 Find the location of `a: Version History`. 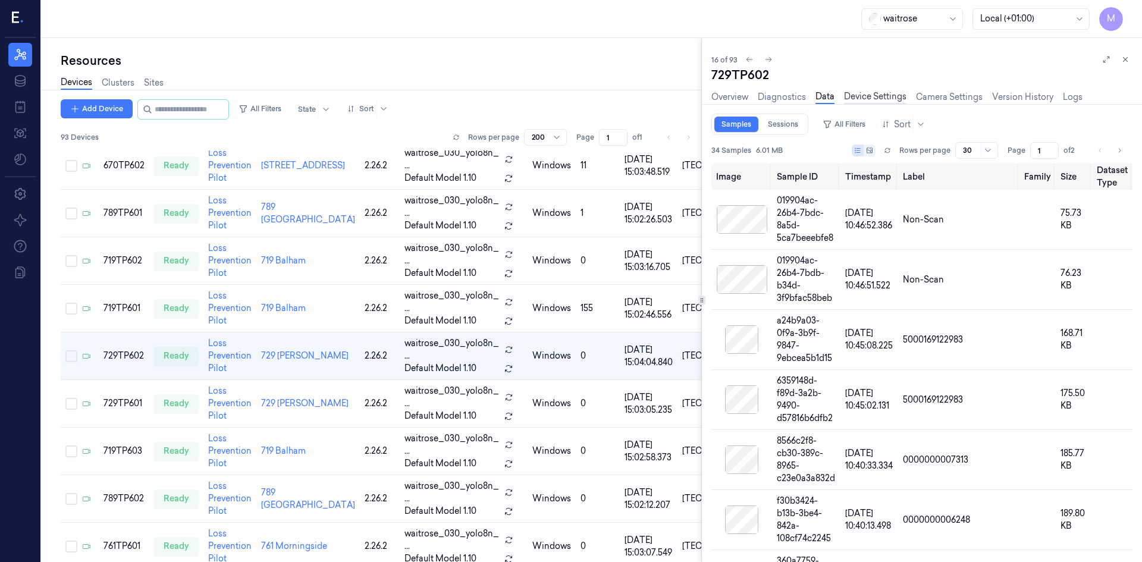

a: Version History is located at coordinates (1023, 97).